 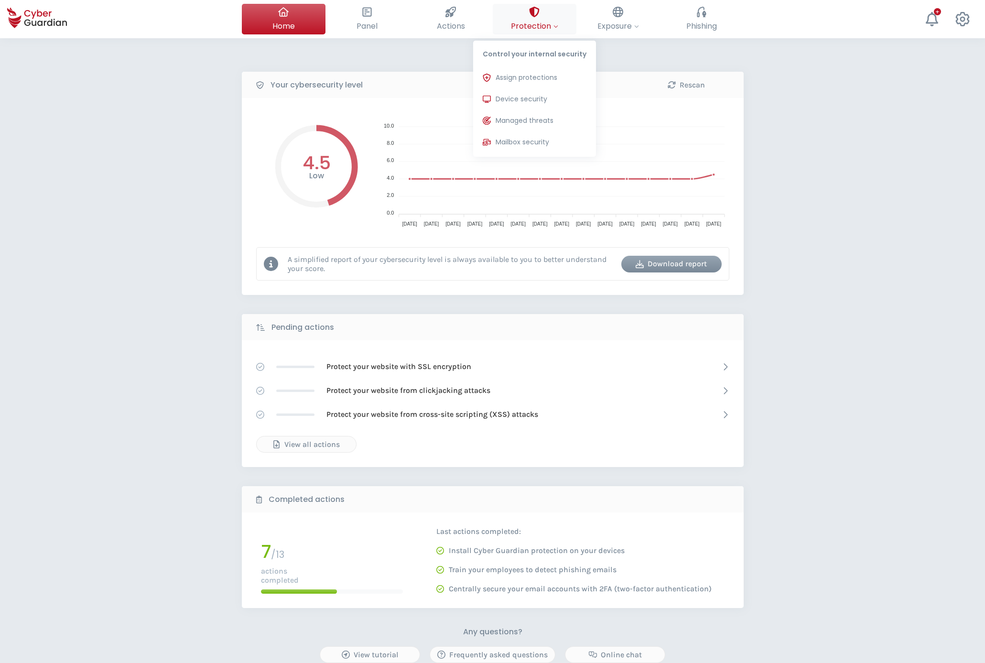 What do you see at coordinates (306, 499) in the screenshot?
I see `b: Completed actions` at bounding box center [306, 499].